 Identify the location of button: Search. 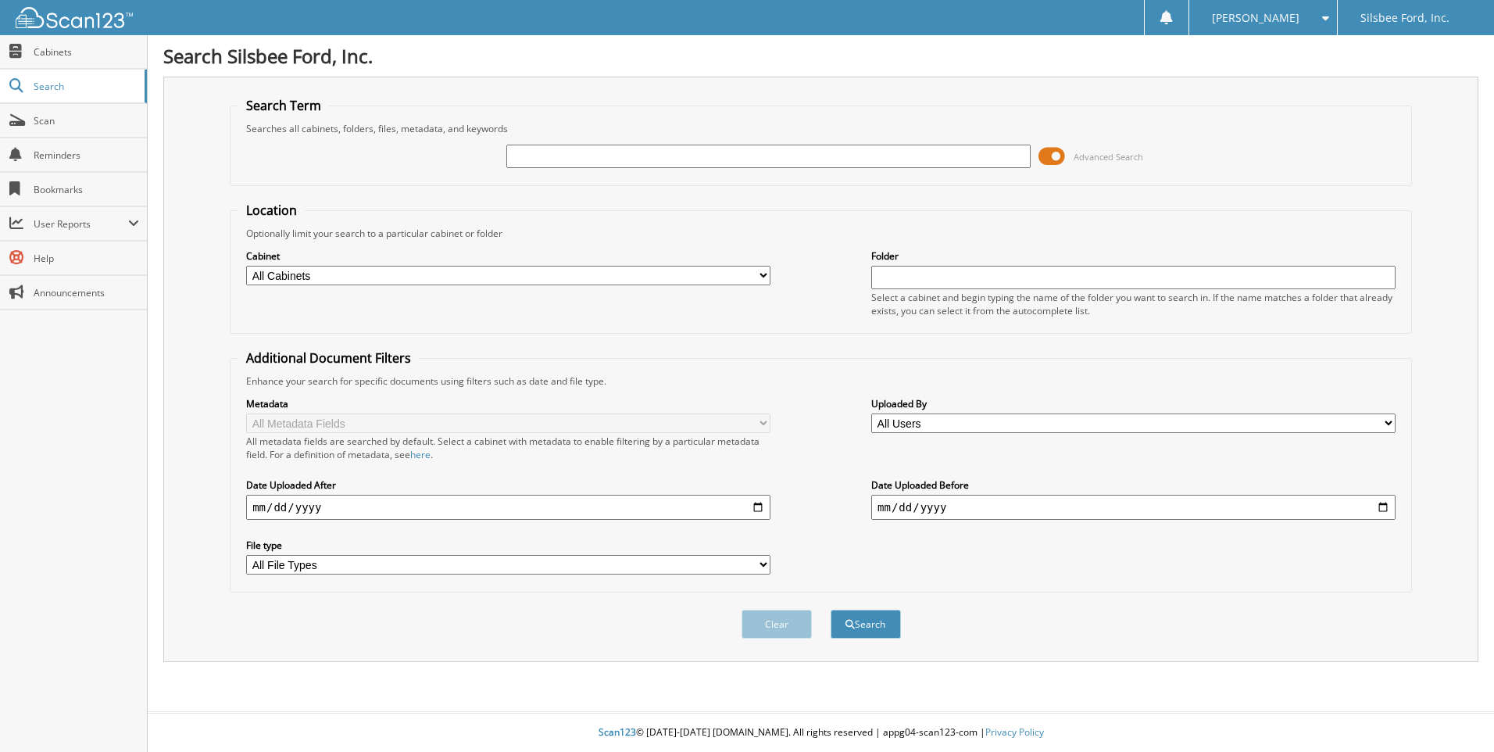
(866, 624).